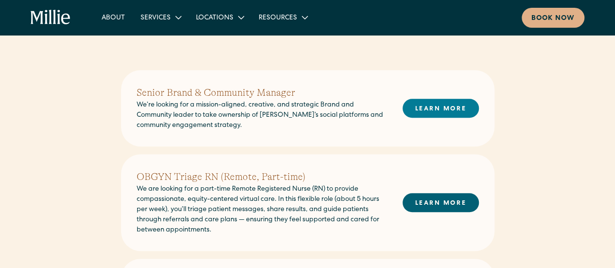 Image resolution: width=615 pixels, height=268 pixels. I want to click on h2: Senior Brand & Community Manager, so click(262, 93).